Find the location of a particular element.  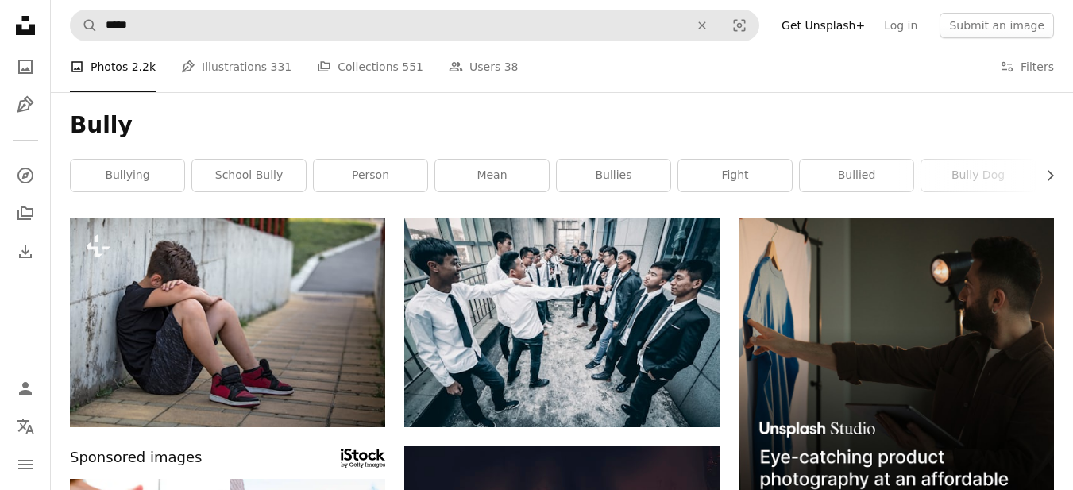

a: mean is located at coordinates (492, 176).